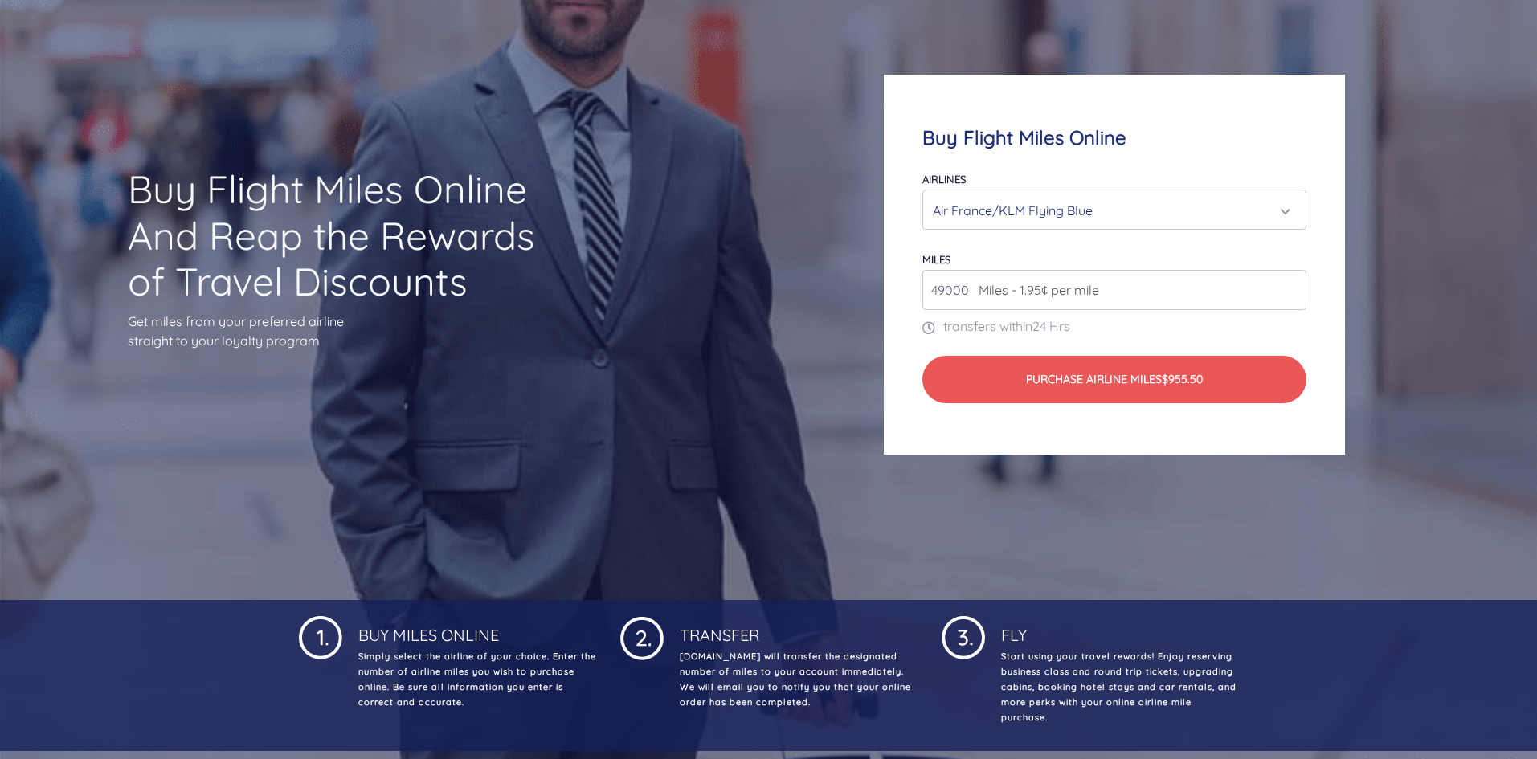 The width and height of the screenshot is (1537, 759). I want to click on button: Purchase Airline Miles$955.50, so click(1114, 379).